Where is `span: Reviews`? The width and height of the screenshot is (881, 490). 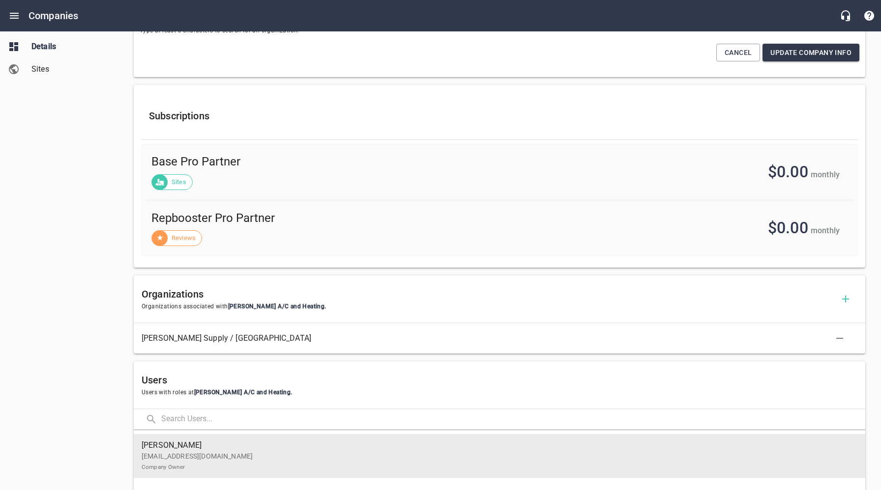 span: Reviews is located at coordinates (183, 238).